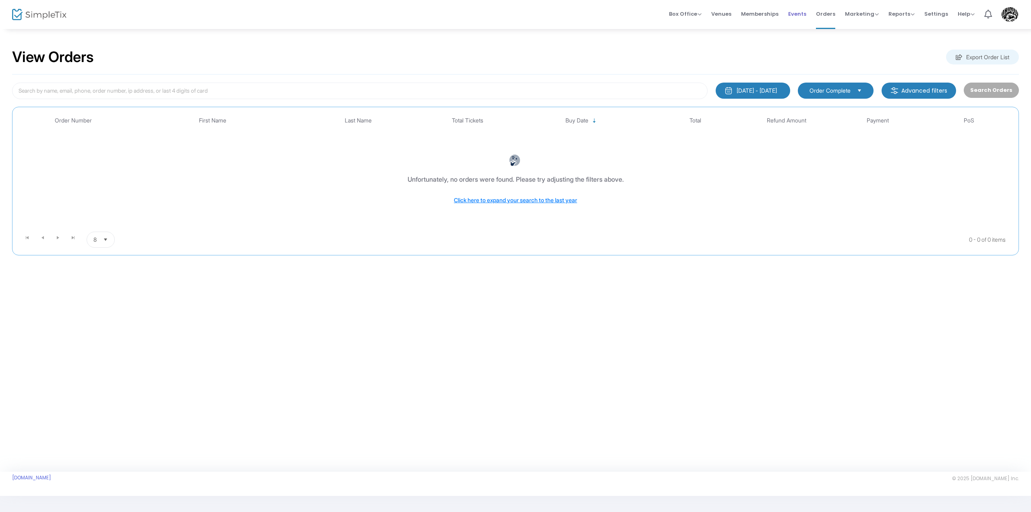 The height and width of the screenshot is (512, 1031). What do you see at coordinates (213, 120) in the screenshot?
I see `span: First Name` at bounding box center [213, 120].